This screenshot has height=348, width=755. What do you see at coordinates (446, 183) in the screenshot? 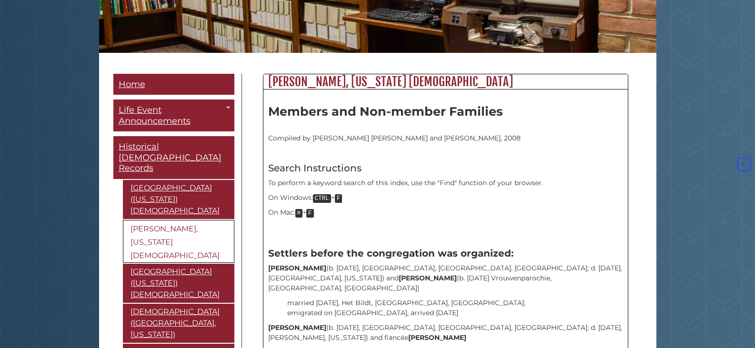
I see `p: To perform a keyword search of this index, use the "Find" function of your browser.` at bounding box center [446, 183].